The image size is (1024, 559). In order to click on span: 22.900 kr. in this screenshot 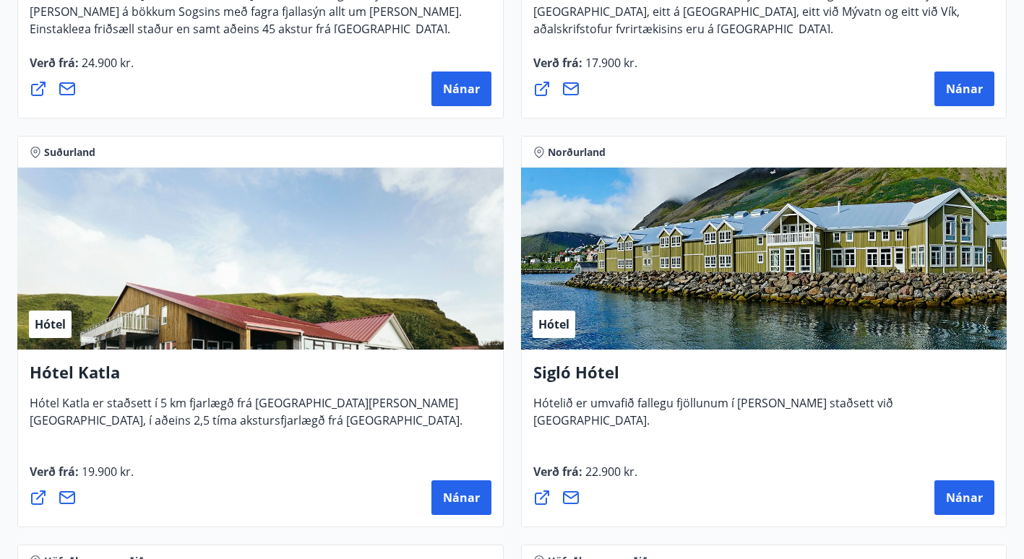, I will do `click(610, 472)`.